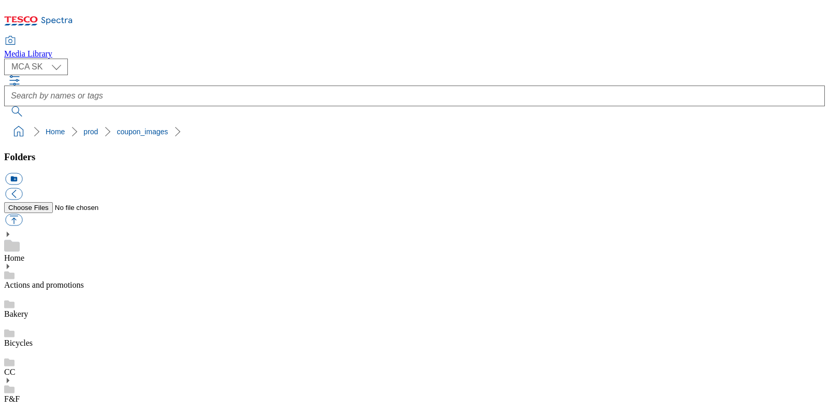  What do you see at coordinates (16, 314) in the screenshot?
I see `a: Bakery` at bounding box center [16, 314].